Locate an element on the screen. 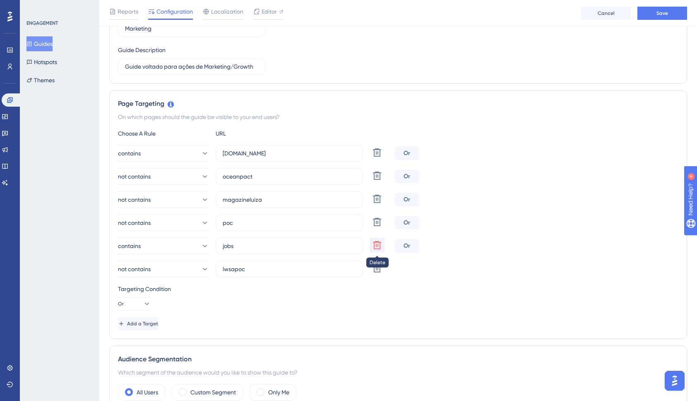 The image size is (697, 401). input: Type your Guide’s Description here is located at coordinates (192, 67).